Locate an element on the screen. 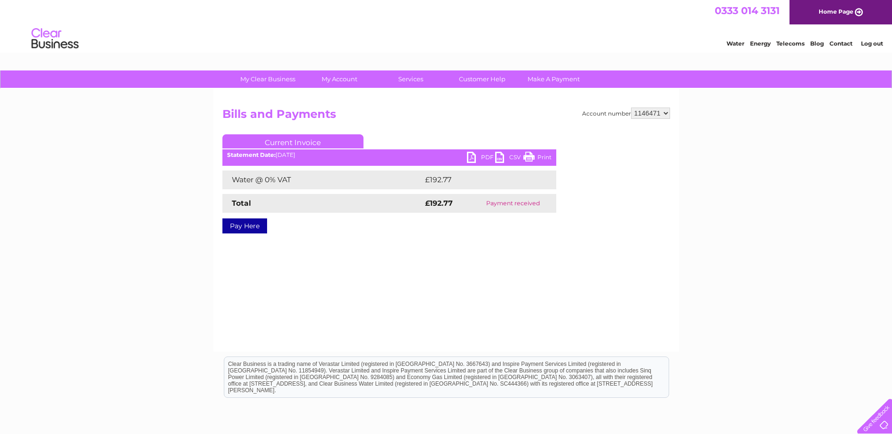  td: Payment received is located at coordinates (513, 204).